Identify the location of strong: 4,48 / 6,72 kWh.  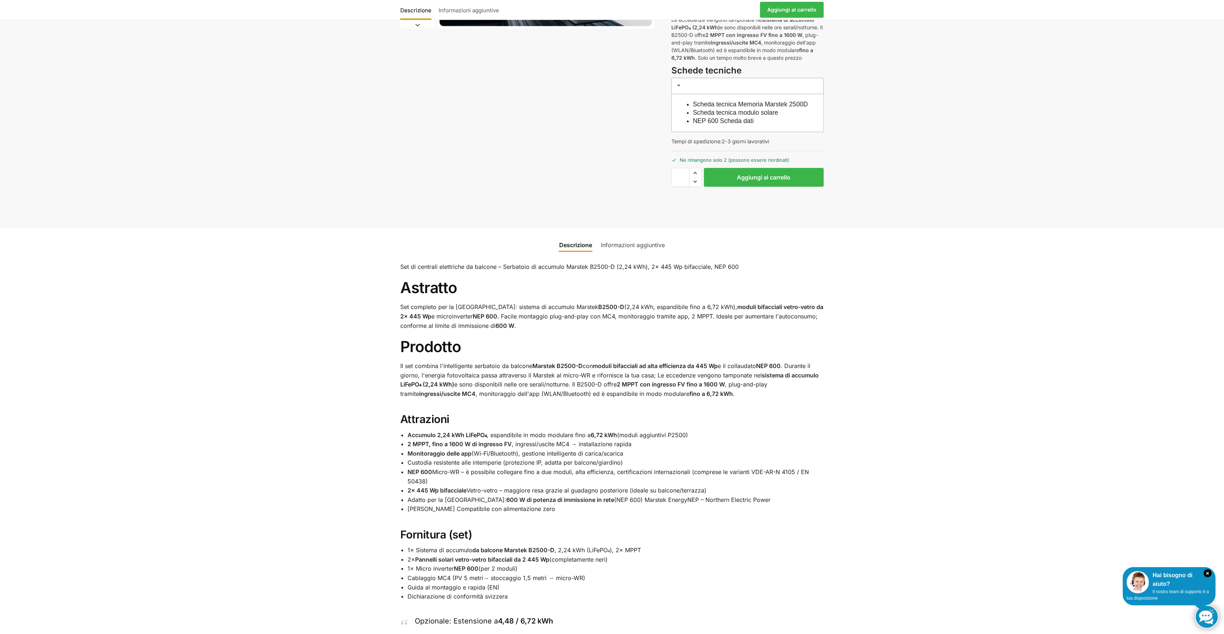
(525, 621).